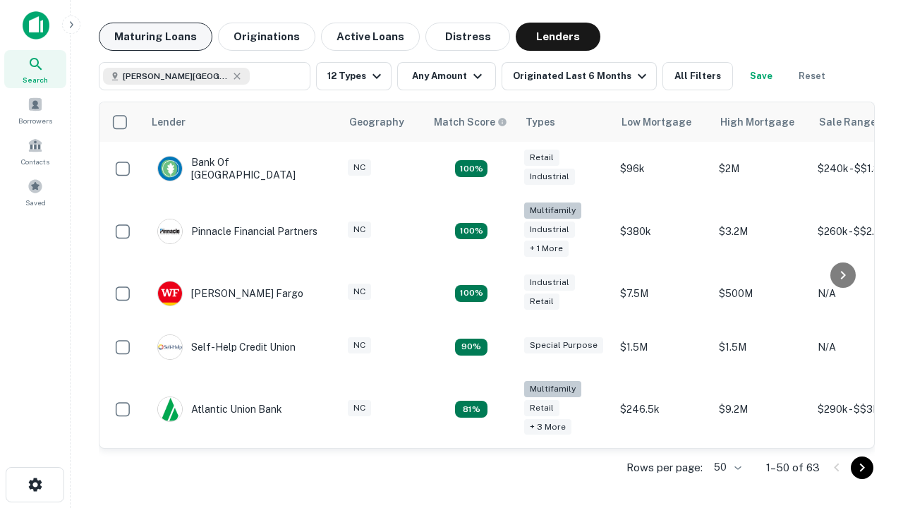 This screenshot has width=903, height=508. What do you see at coordinates (242, 122) in the screenshot?
I see `th: Lender` at bounding box center [242, 122].